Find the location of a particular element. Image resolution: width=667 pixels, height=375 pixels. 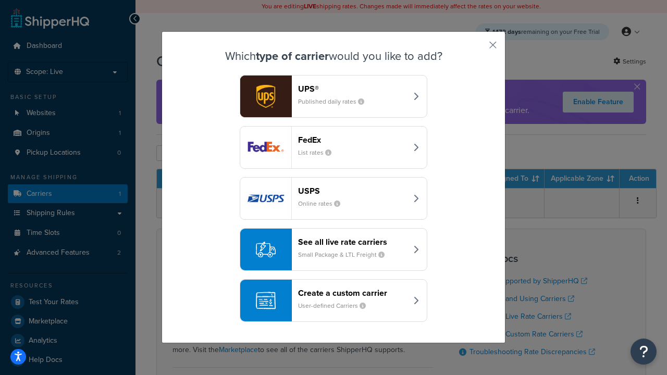

small: Published daily rates is located at coordinates (335, 102).